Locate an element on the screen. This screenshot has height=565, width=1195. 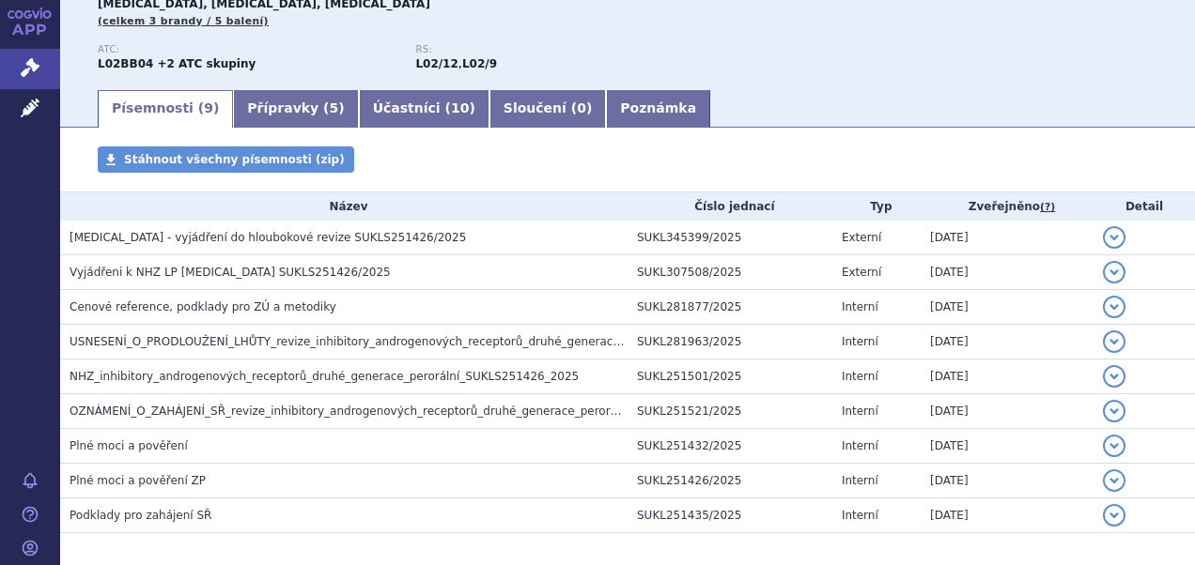
span: 0 is located at coordinates (581, 108).